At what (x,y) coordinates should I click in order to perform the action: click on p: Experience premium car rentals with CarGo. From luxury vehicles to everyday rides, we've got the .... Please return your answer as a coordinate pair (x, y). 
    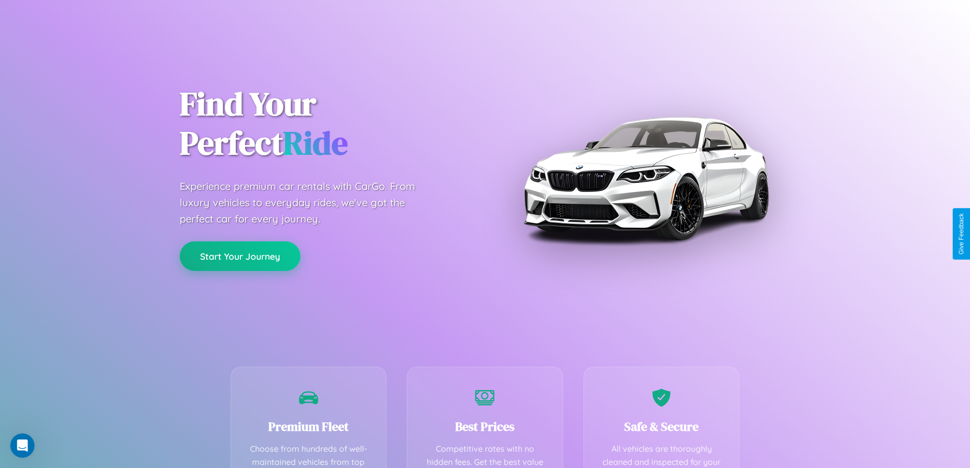
    Looking at the image, I should click on (307, 203).